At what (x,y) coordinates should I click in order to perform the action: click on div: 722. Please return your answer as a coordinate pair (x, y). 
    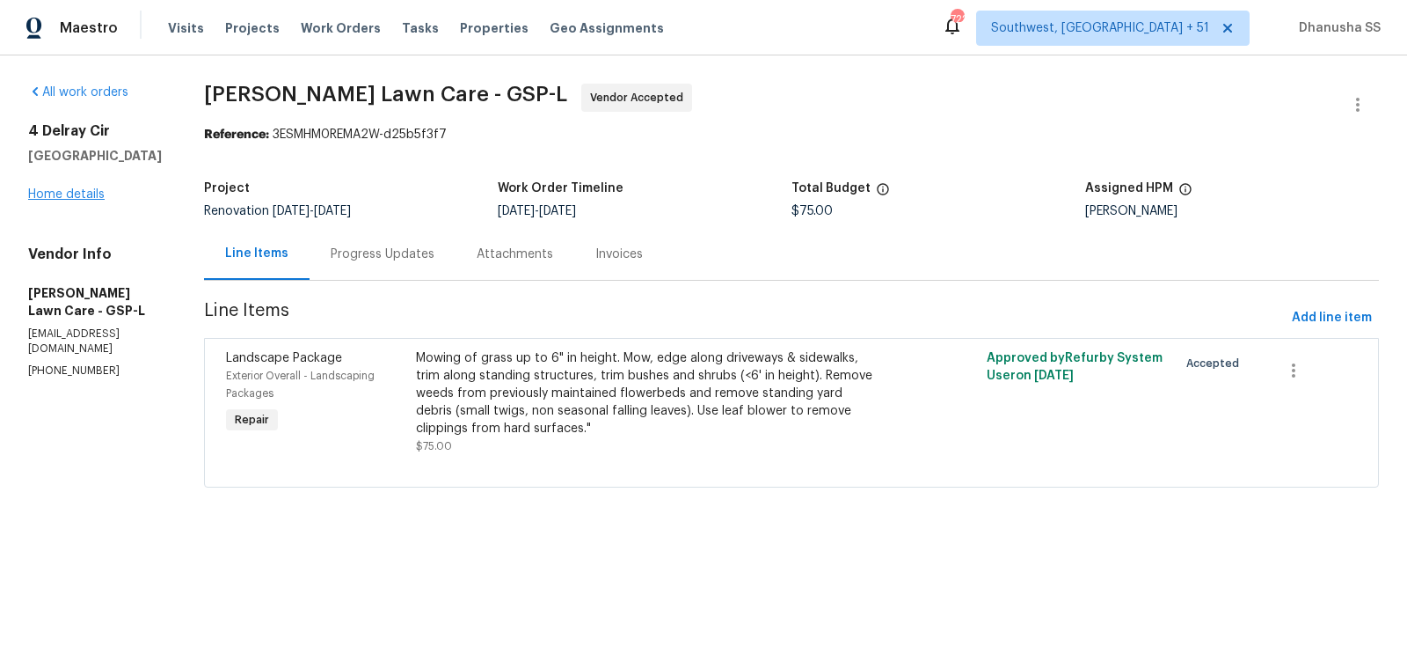
    Looking at the image, I should click on (957, 19).